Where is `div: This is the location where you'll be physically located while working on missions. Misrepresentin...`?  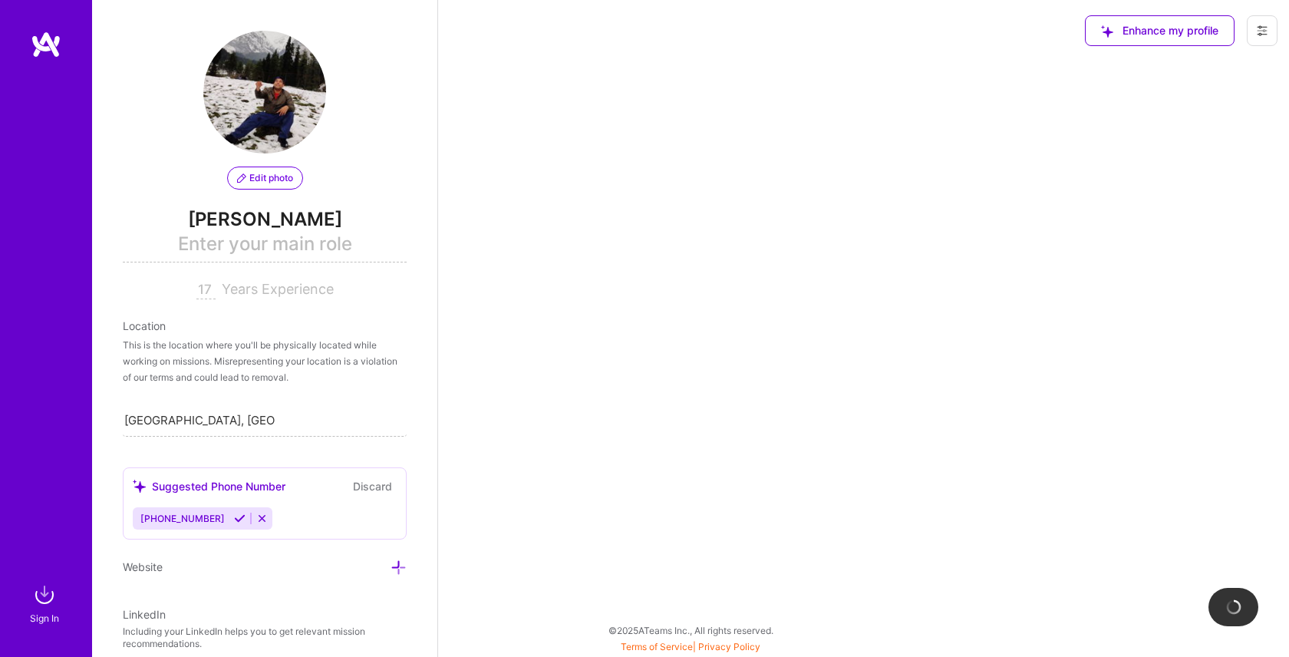 div: This is the location where you'll be physically located while working on missions. Misrepresentin... is located at coordinates (265, 361).